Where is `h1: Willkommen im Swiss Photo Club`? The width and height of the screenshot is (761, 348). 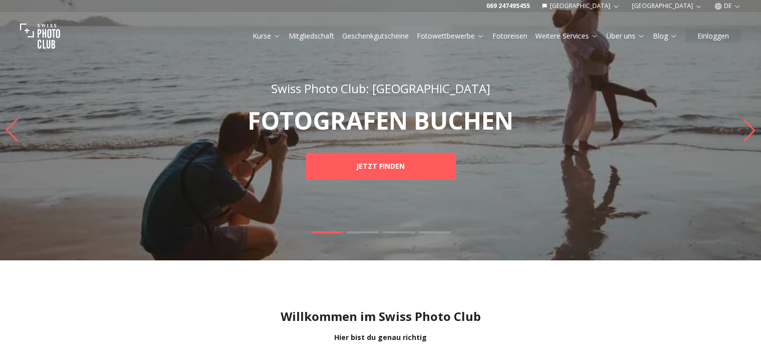 h1: Willkommen im Swiss Photo Club is located at coordinates (380, 316).